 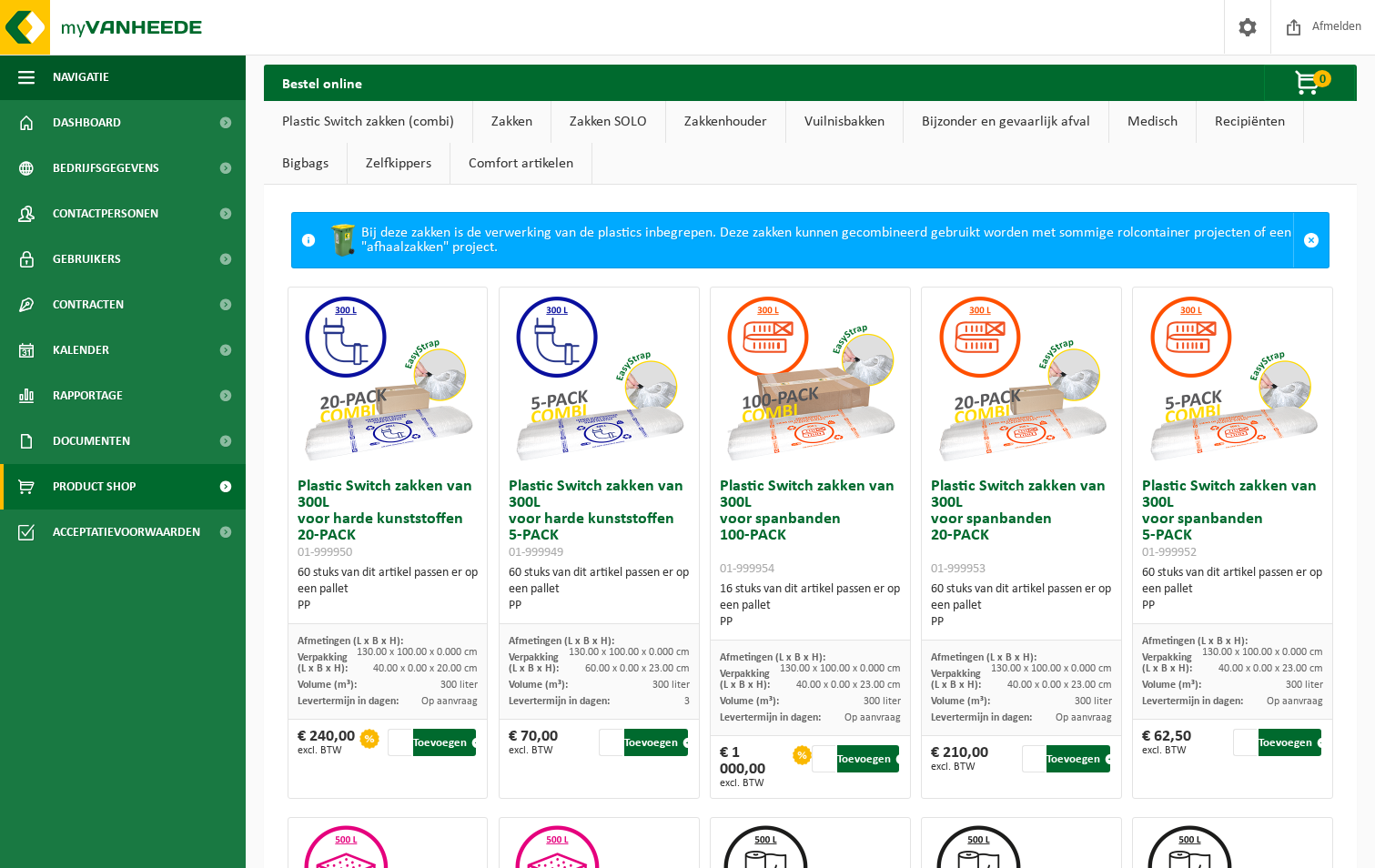 I want to click on a: Medisch, so click(x=1152, y=122).